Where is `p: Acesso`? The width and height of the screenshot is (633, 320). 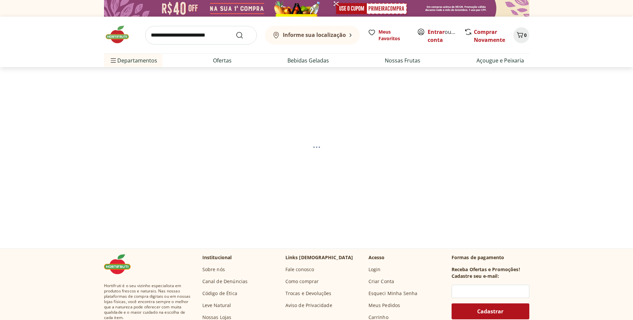
p: Acesso is located at coordinates (376, 257).